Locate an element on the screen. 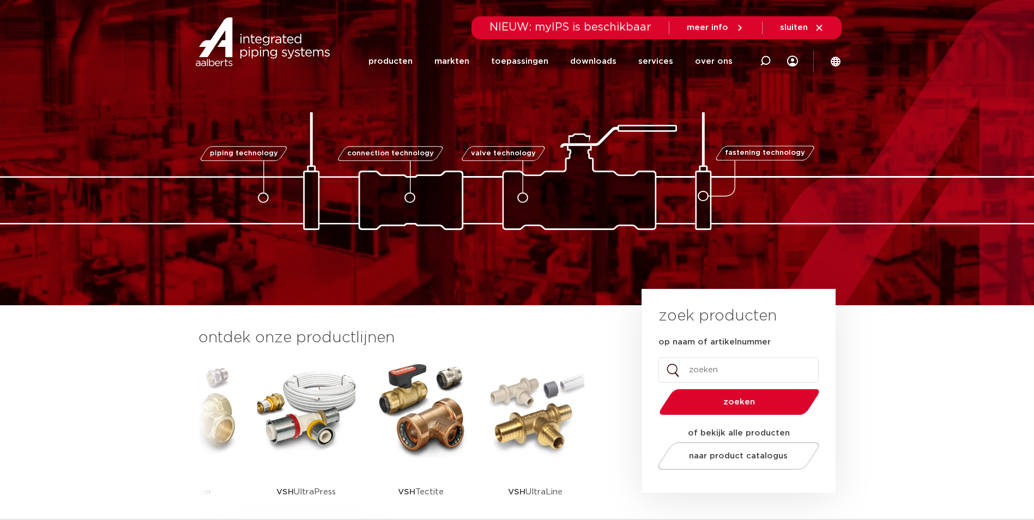 This screenshot has width=1034, height=520. a: producten is located at coordinates (390, 61).